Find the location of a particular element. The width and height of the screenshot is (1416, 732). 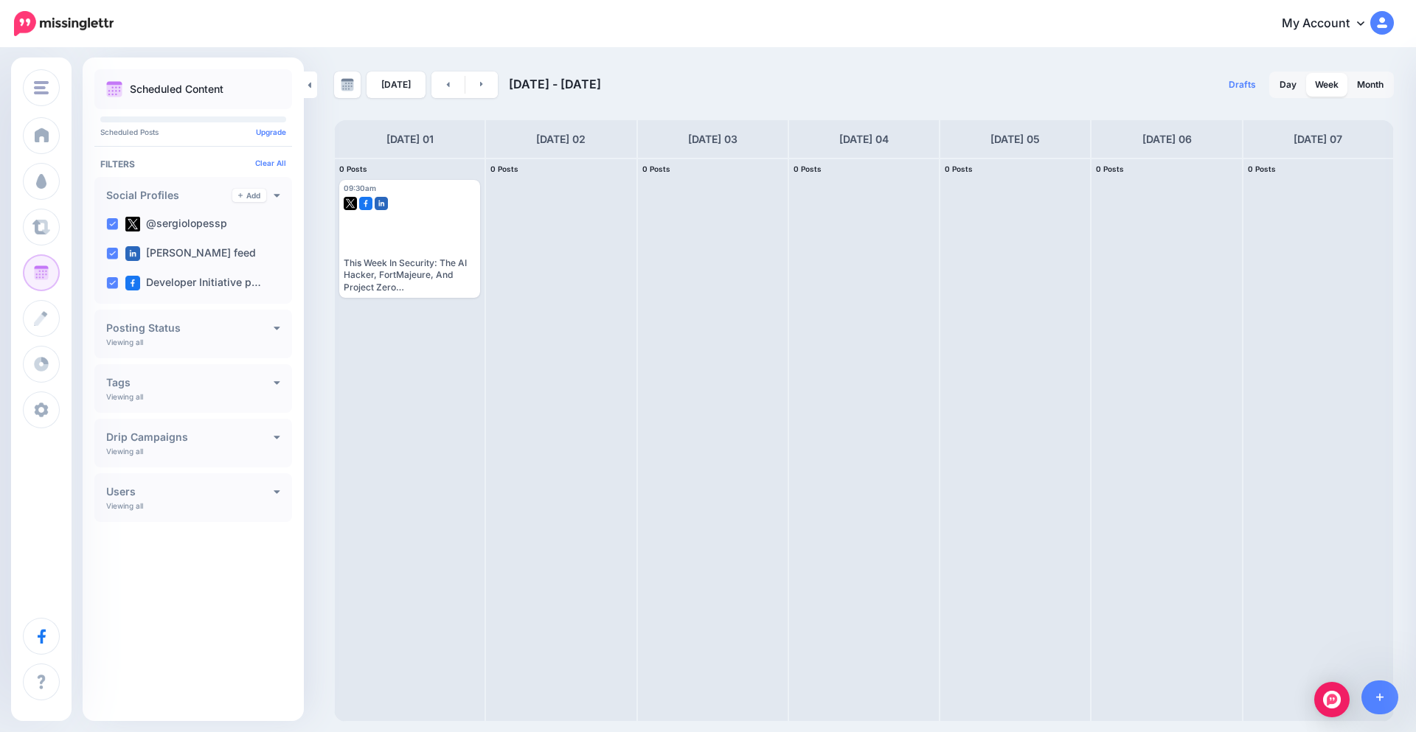

h4: Filters is located at coordinates (193, 164).